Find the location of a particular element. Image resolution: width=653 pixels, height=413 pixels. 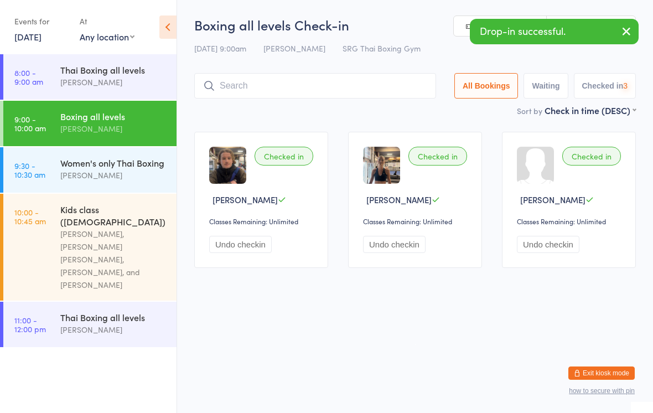

img: image1719827481.png is located at coordinates (227, 165).